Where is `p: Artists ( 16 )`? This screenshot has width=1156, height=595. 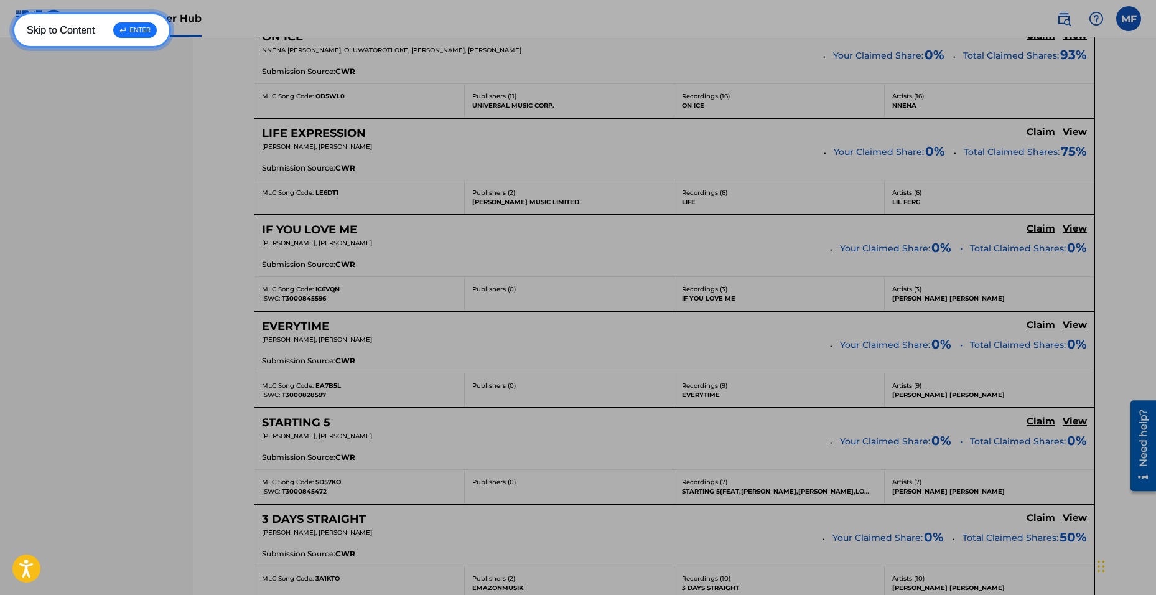 p: Artists ( 16 ) is located at coordinates (990, 96).